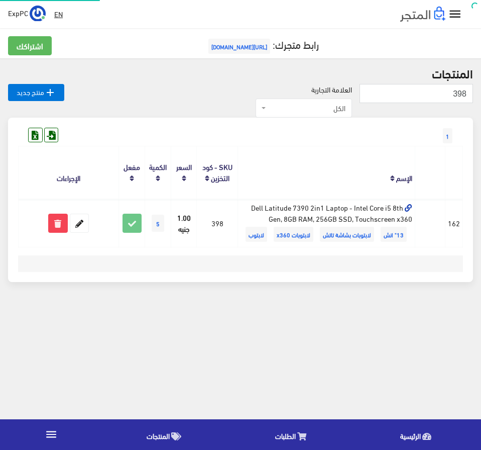 Image resolution: width=481 pixels, height=450 pixels. I want to click on a: EN, so click(58, 14).